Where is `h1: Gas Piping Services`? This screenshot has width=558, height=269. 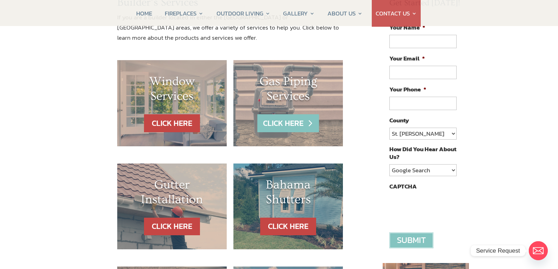 h1: Gas Piping Services is located at coordinates (288, 91).